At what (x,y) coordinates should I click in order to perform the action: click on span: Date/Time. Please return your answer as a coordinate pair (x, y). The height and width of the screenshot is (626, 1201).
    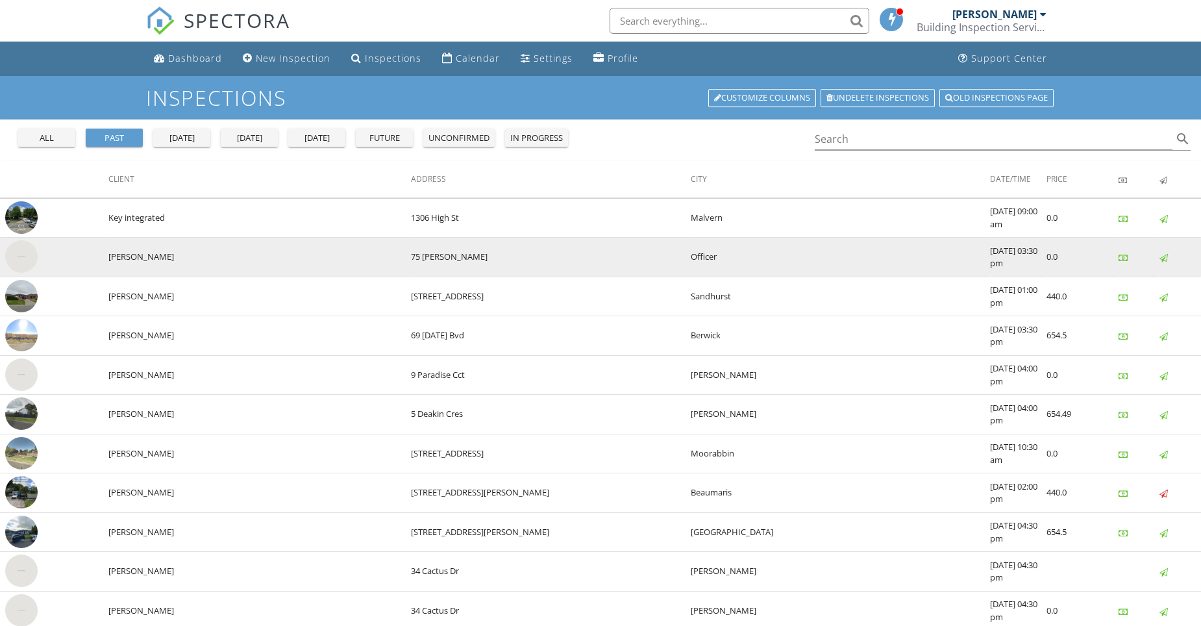
    Looking at the image, I should click on (1010, 179).